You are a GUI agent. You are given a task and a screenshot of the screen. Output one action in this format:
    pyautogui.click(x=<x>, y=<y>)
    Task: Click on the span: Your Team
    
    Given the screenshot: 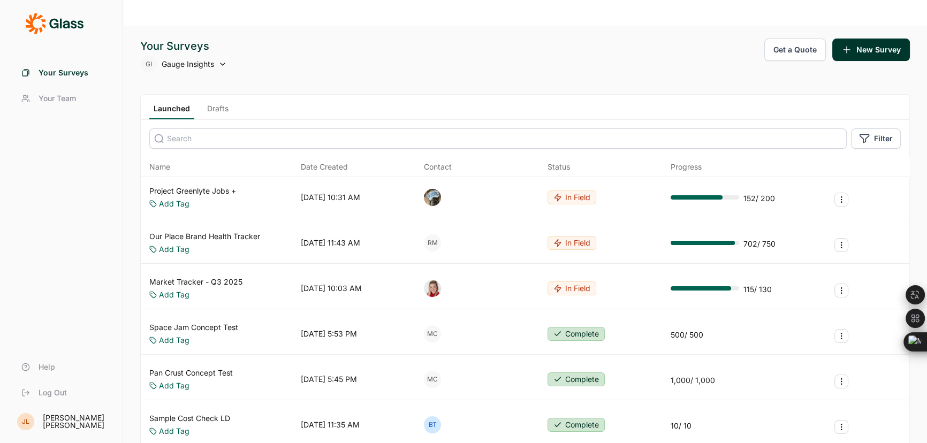 What is the action you would take?
    pyautogui.click(x=57, y=98)
    